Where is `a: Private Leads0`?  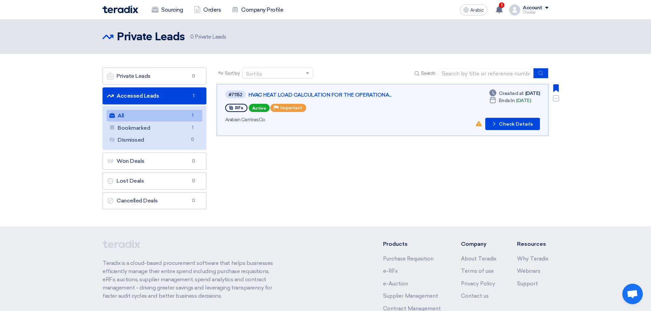
a: Private Leads0 is located at coordinates (154, 76).